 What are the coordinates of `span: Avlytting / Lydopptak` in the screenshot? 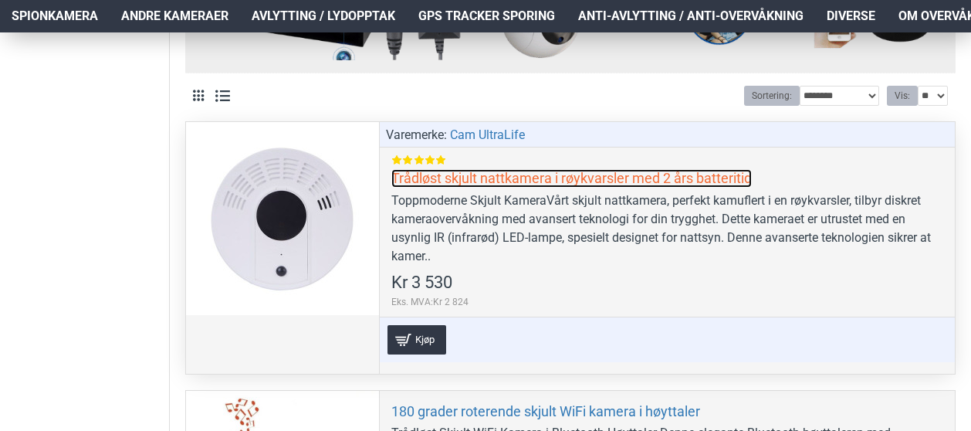 It's located at (323, 16).